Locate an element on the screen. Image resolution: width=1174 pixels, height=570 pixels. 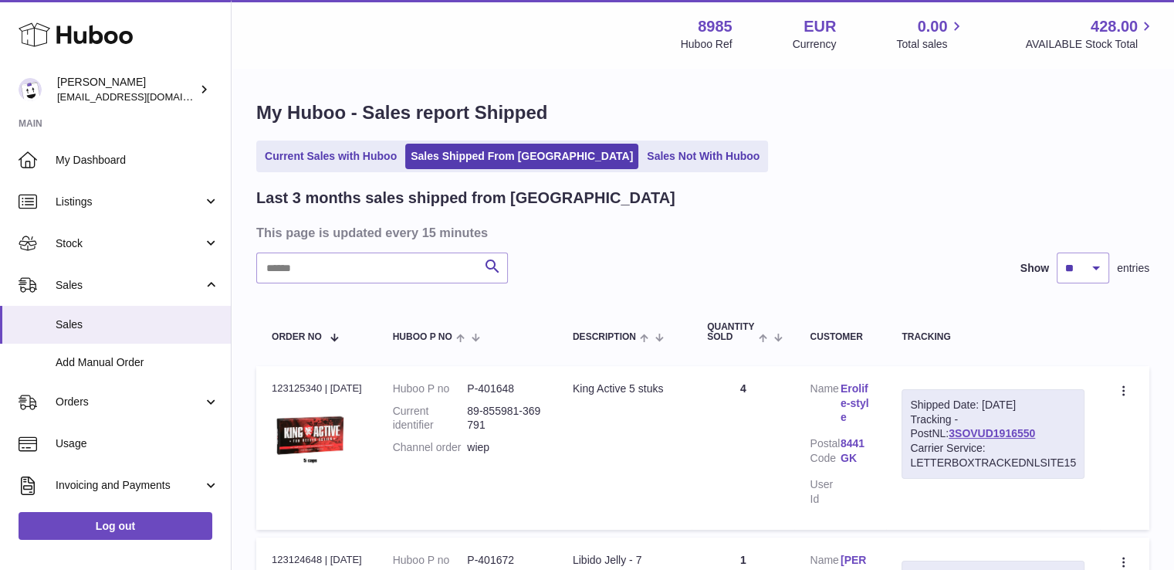
span: Huboo P no is located at coordinates (422, 337).